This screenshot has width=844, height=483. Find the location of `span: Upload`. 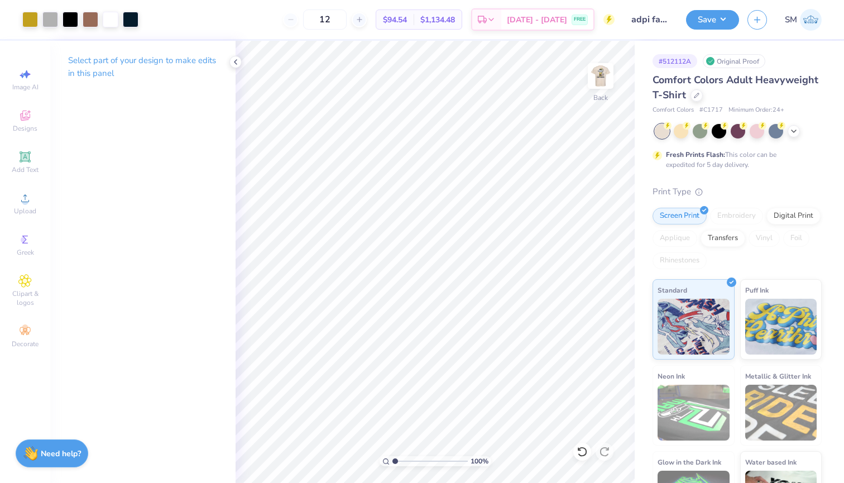

span: Upload is located at coordinates (25, 211).